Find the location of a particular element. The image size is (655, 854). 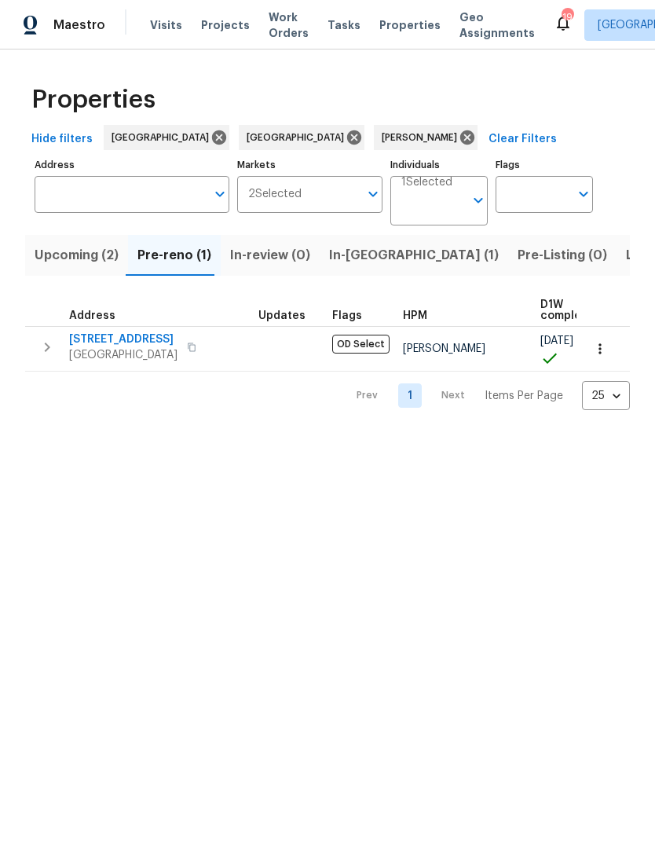

a: Goto page 1 is located at coordinates (410, 395).